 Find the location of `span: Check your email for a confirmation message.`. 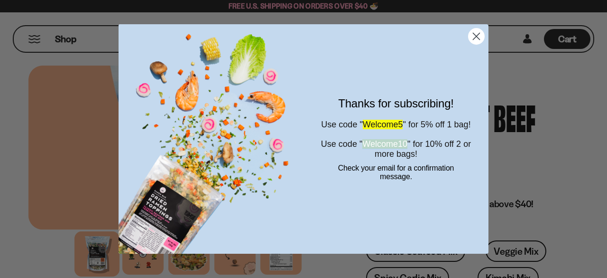

span: Check your email for a confirmation message. is located at coordinates (396, 172).